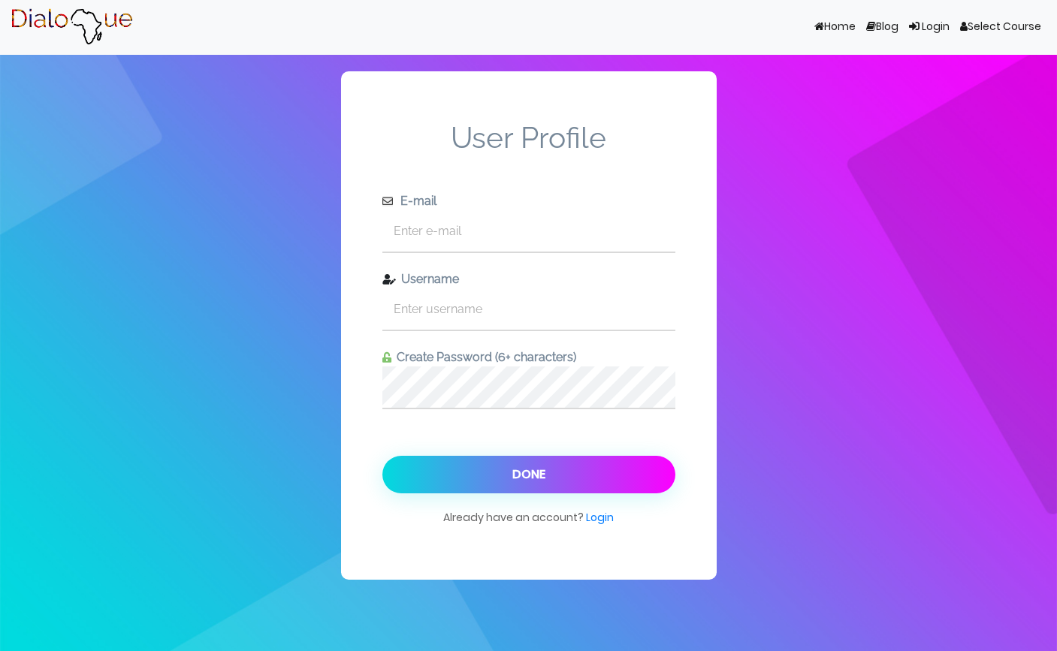  What do you see at coordinates (484, 357) in the screenshot?
I see `span: Create Password (6+ characters)` at bounding box center [484, 357].